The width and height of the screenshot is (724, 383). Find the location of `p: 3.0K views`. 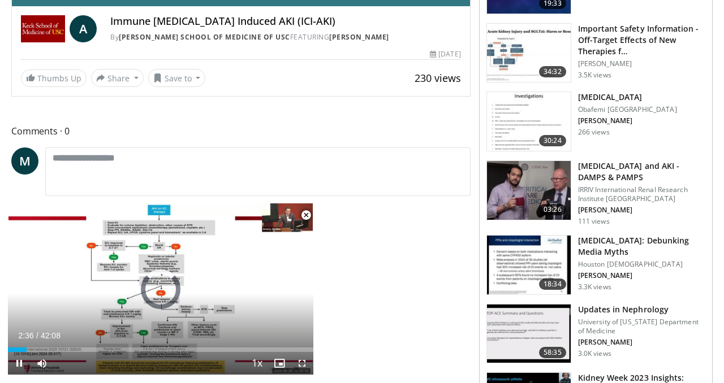

p: 3.0K views is located at coordinates (594, 354).